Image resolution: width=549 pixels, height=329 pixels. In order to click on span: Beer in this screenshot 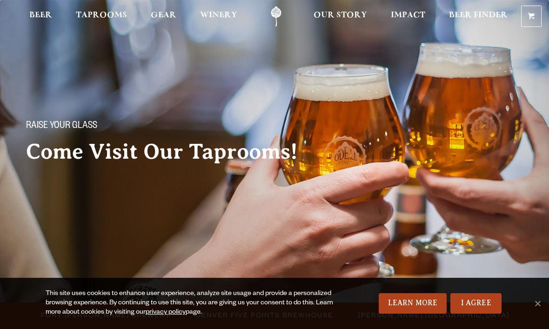, I will do `click(40, 15)`.